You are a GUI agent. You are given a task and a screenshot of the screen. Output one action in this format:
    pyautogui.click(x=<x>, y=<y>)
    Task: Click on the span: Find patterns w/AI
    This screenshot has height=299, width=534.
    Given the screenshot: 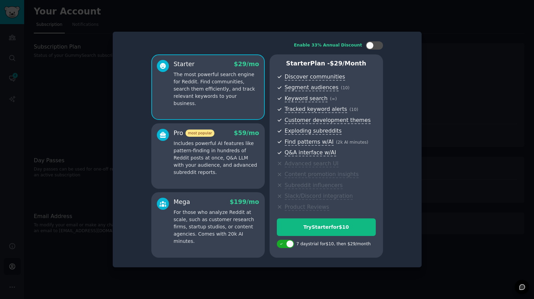 What is the action you would take?
    pyautogui.click(x=309, y=142)
    